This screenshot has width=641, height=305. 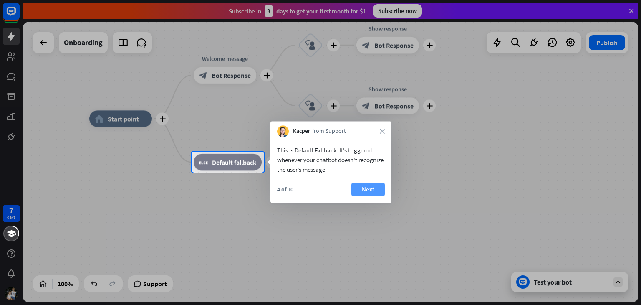 I want to click on button: Next, so click(x=368, y=189).